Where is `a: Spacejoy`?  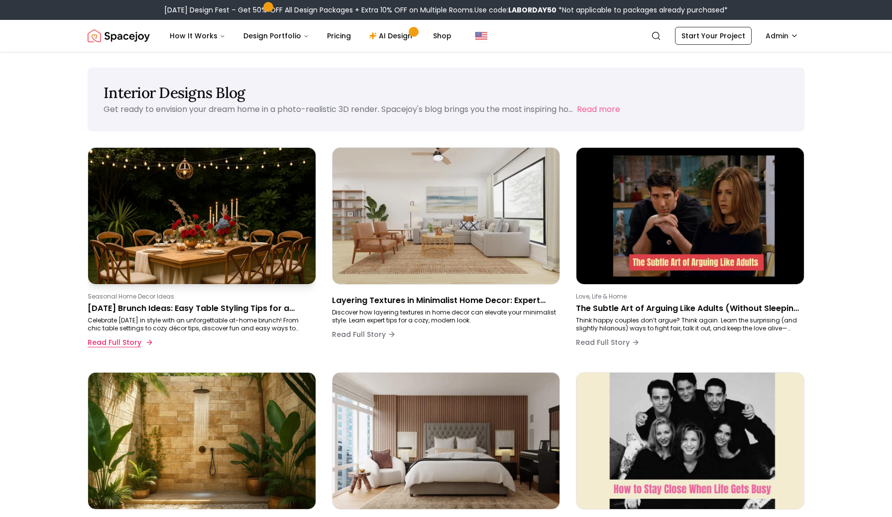
a: Spacejoy is located at coordinates (118, 36).